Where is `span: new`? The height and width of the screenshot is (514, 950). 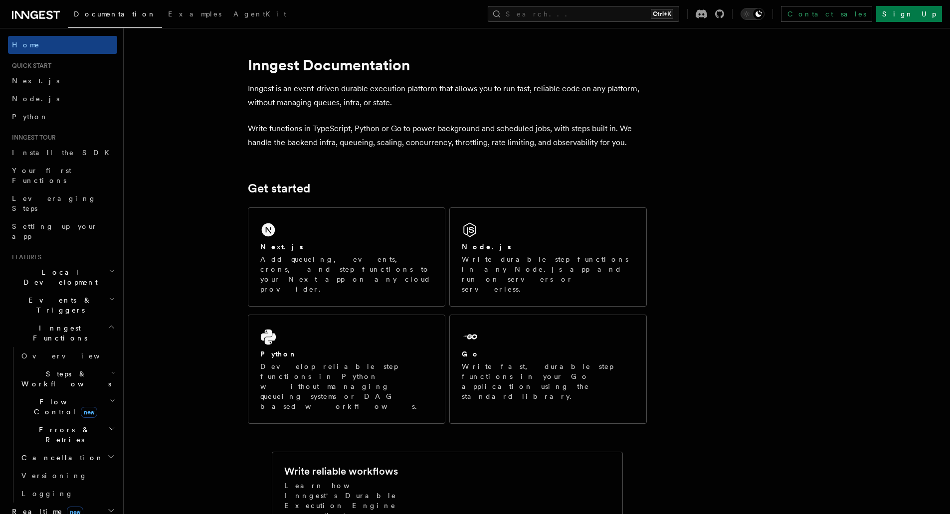
span: new is located at coordinates (89, 412).